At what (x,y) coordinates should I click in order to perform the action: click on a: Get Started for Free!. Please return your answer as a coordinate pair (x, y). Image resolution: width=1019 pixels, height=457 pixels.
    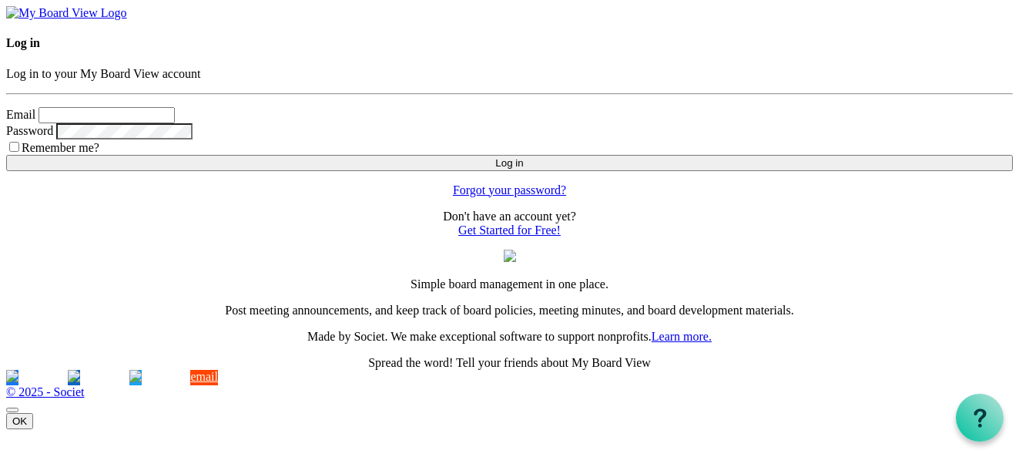
    Looking at the image, I should click on (509, 230).